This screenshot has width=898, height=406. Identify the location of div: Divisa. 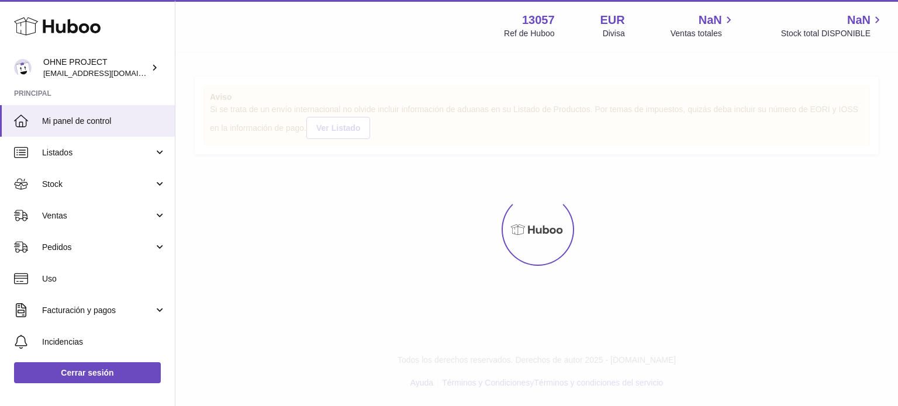
(614, 33).